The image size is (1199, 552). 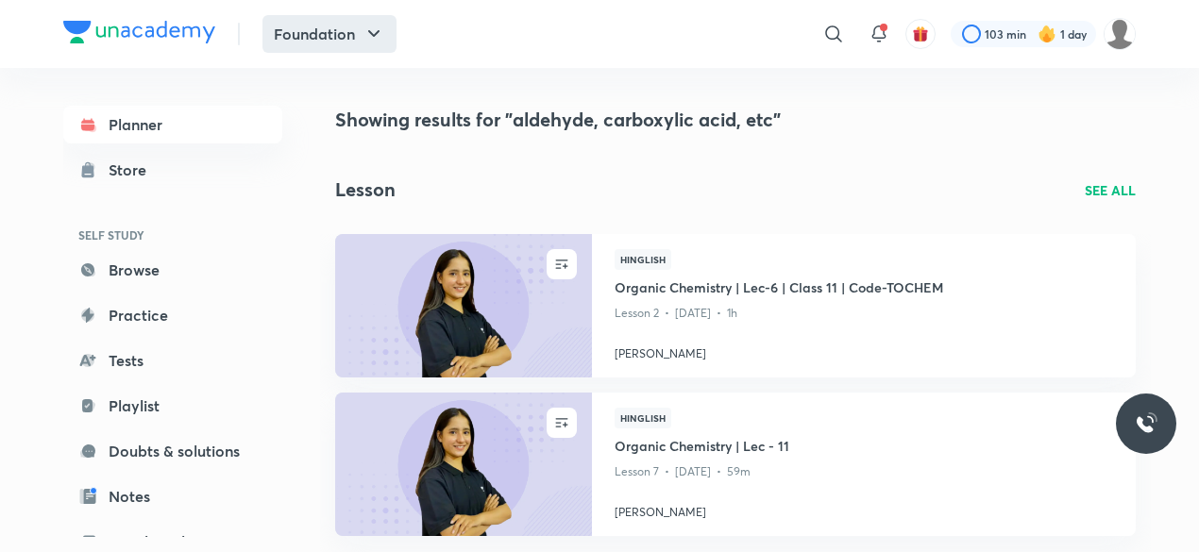 I want to click on a: Practice, so click(x=173, y=315).